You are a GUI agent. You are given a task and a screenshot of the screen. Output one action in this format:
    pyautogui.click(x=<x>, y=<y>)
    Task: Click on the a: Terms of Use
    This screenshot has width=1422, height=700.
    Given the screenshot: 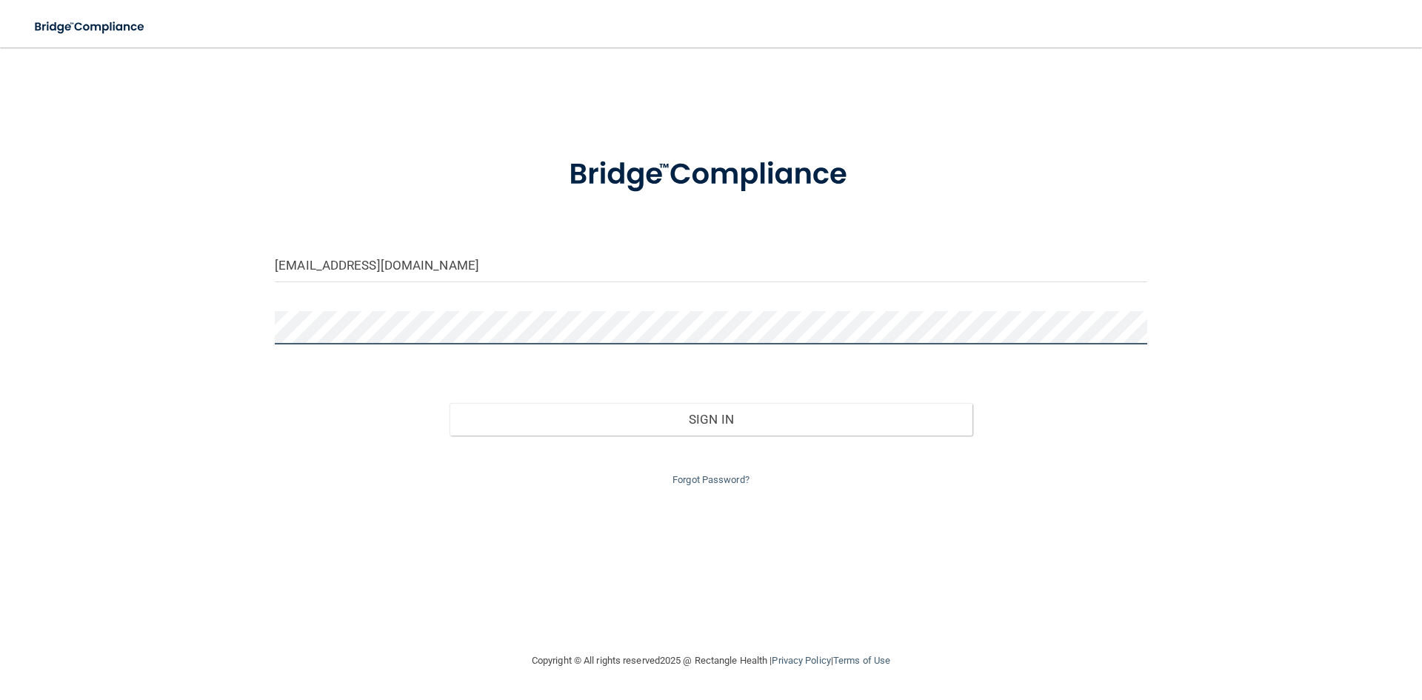 What is the action you would take?
    pyautogui.click(x=861, y=660)
    